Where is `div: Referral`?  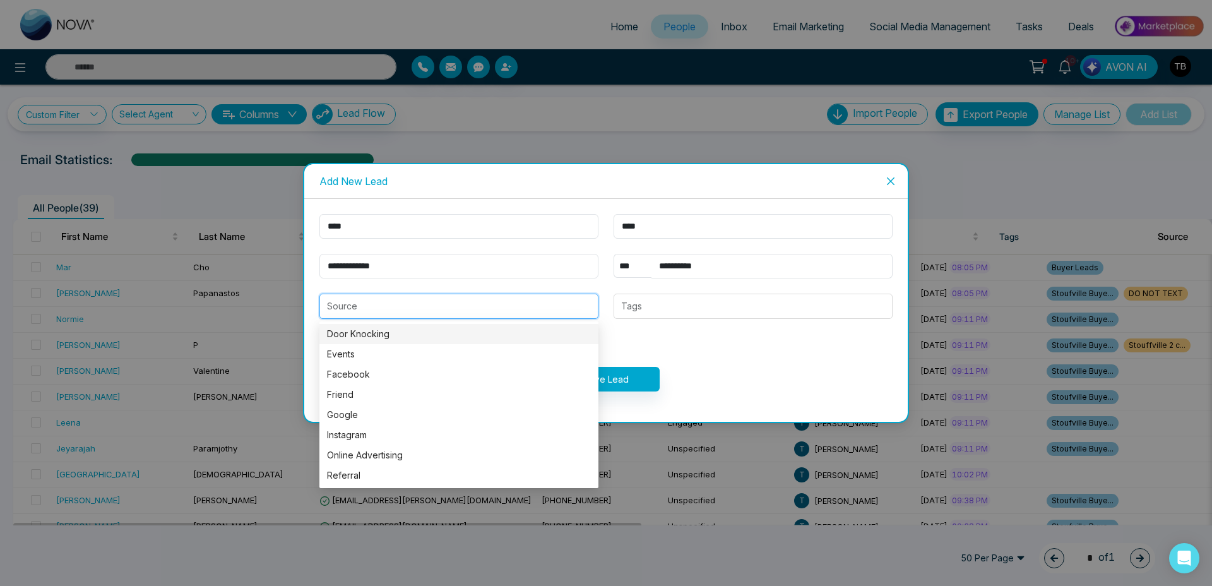 div: Referral is located at coordinates (459, 475).